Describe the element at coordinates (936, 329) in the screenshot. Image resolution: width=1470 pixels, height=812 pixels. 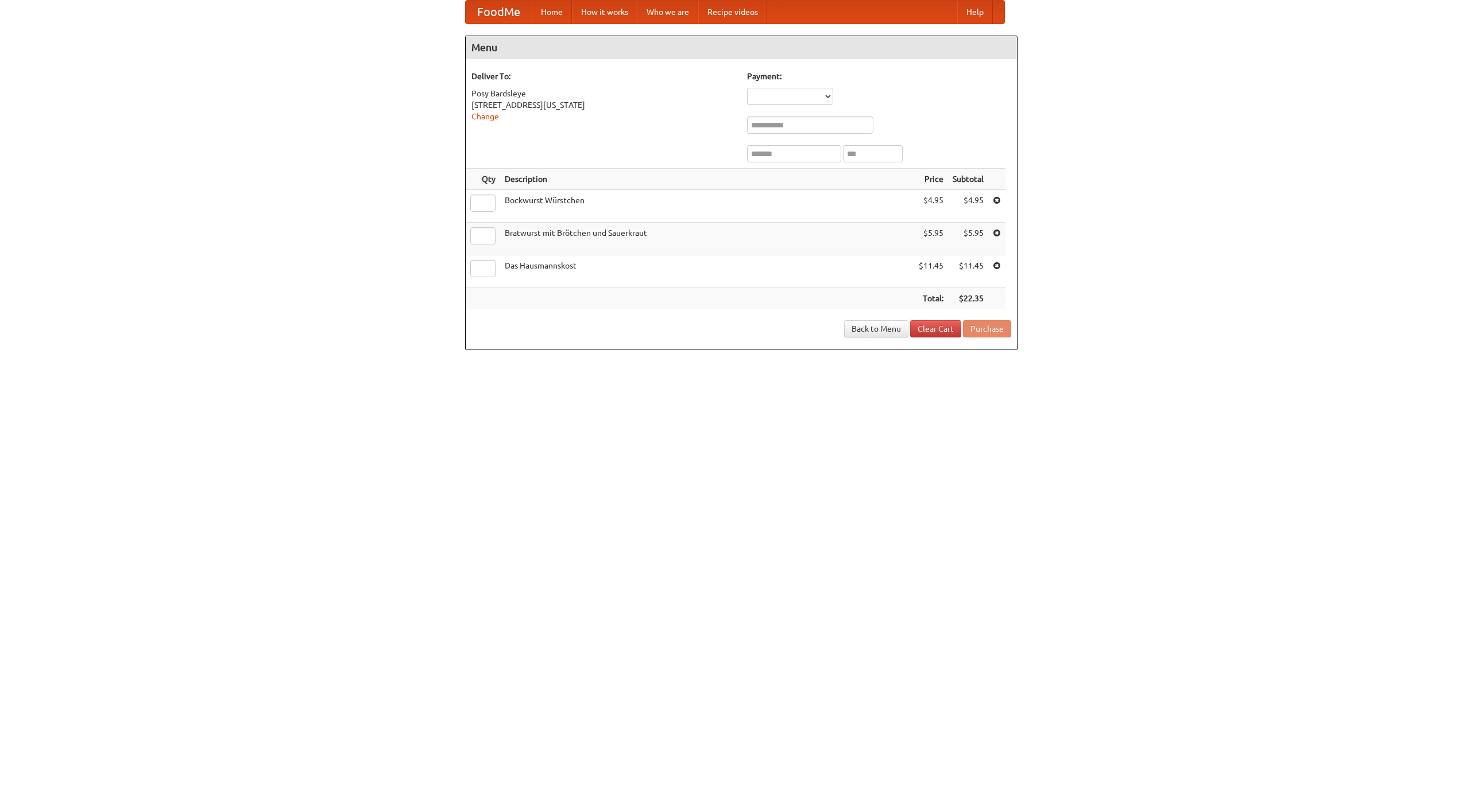
I see `a: Clear Cart` at that location.